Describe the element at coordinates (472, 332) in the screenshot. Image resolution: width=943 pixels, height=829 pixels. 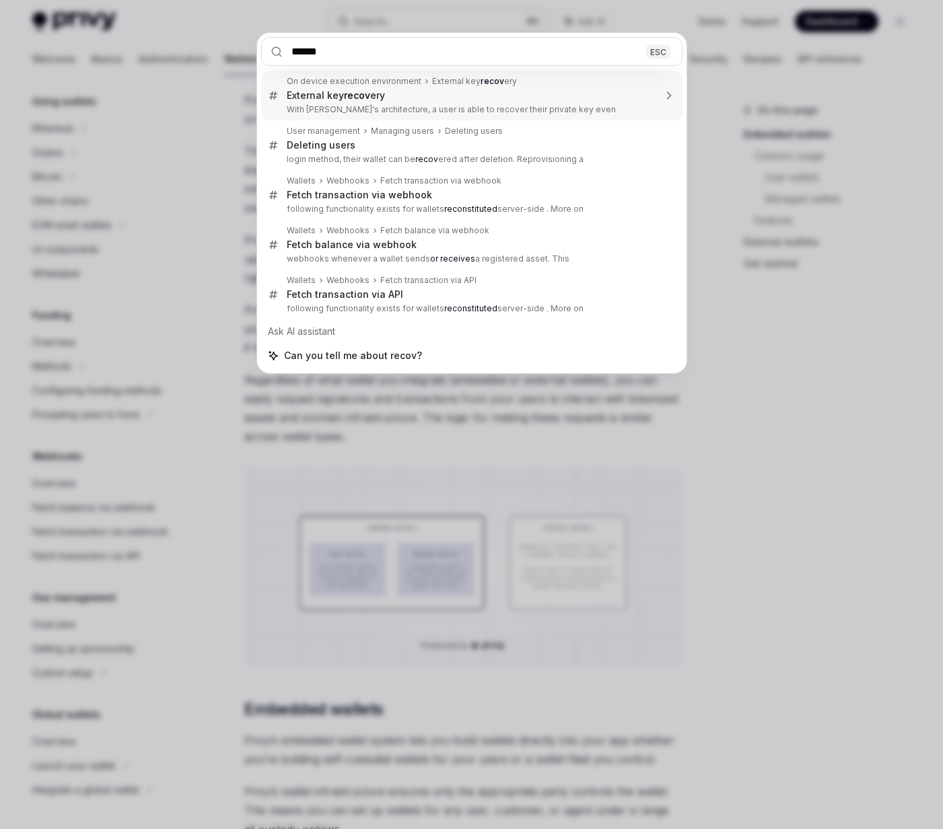
I see `div: Ask AI assistant` at that location.